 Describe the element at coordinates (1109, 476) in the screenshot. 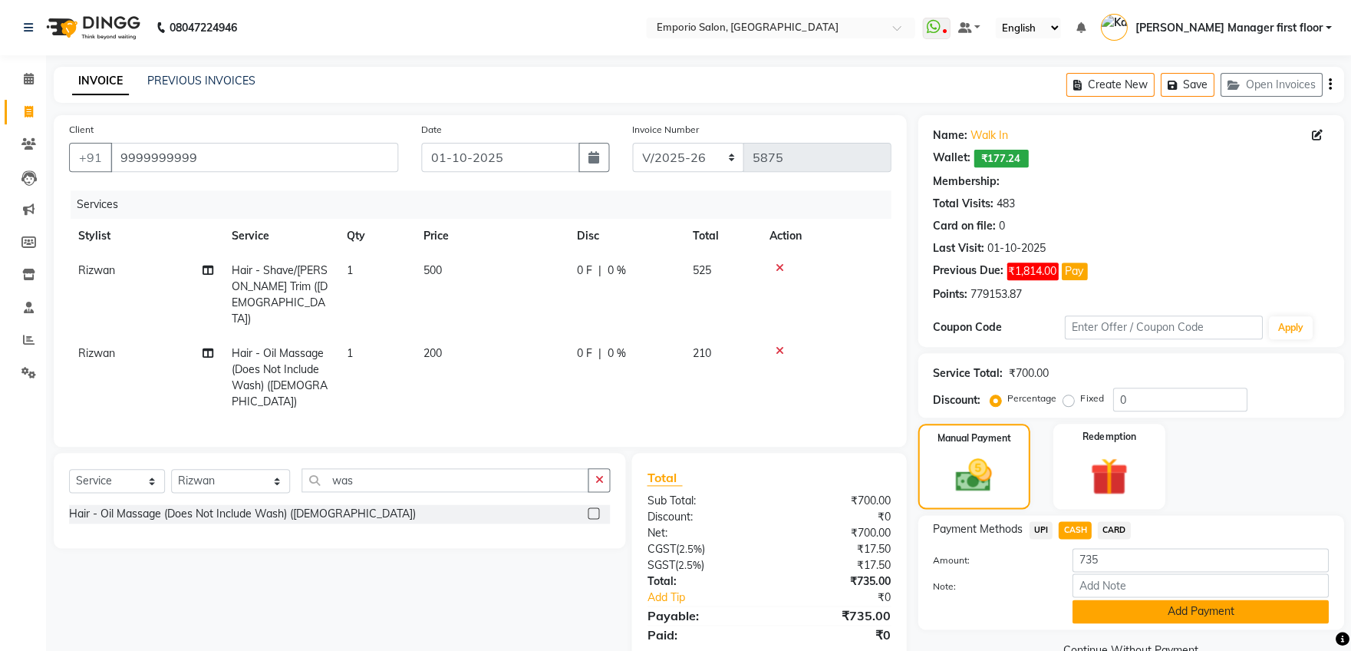

I see `img: _gift.svg` at that location.